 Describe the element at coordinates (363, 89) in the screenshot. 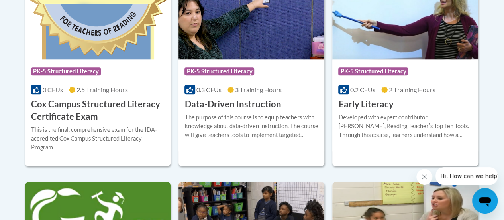

I see `span: 0.2 CEUs` at that location.